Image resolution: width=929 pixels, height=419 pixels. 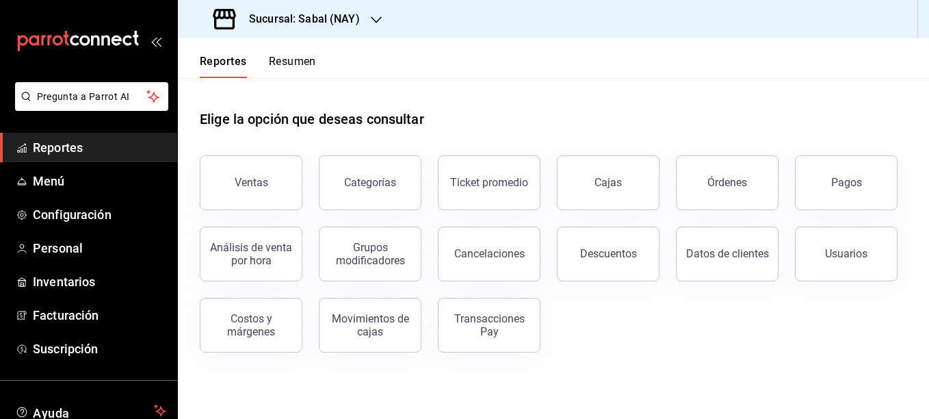 I want to click on div: Ticket promedio, so click(x=489, y=182).